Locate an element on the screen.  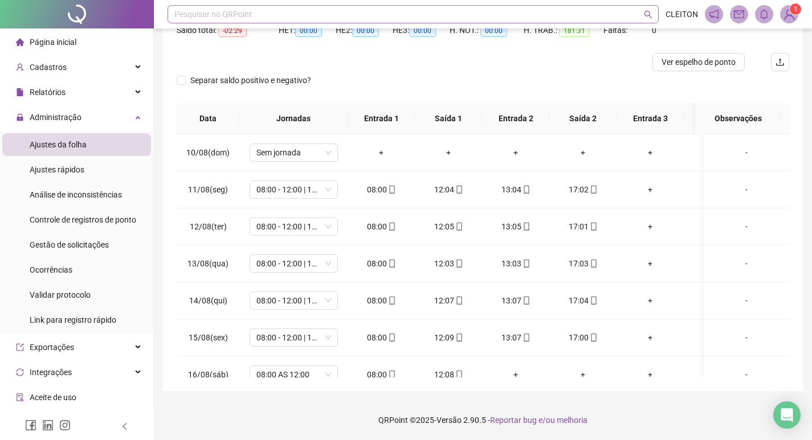
span: 15/08(sex) is located at coordinates (208, 338).